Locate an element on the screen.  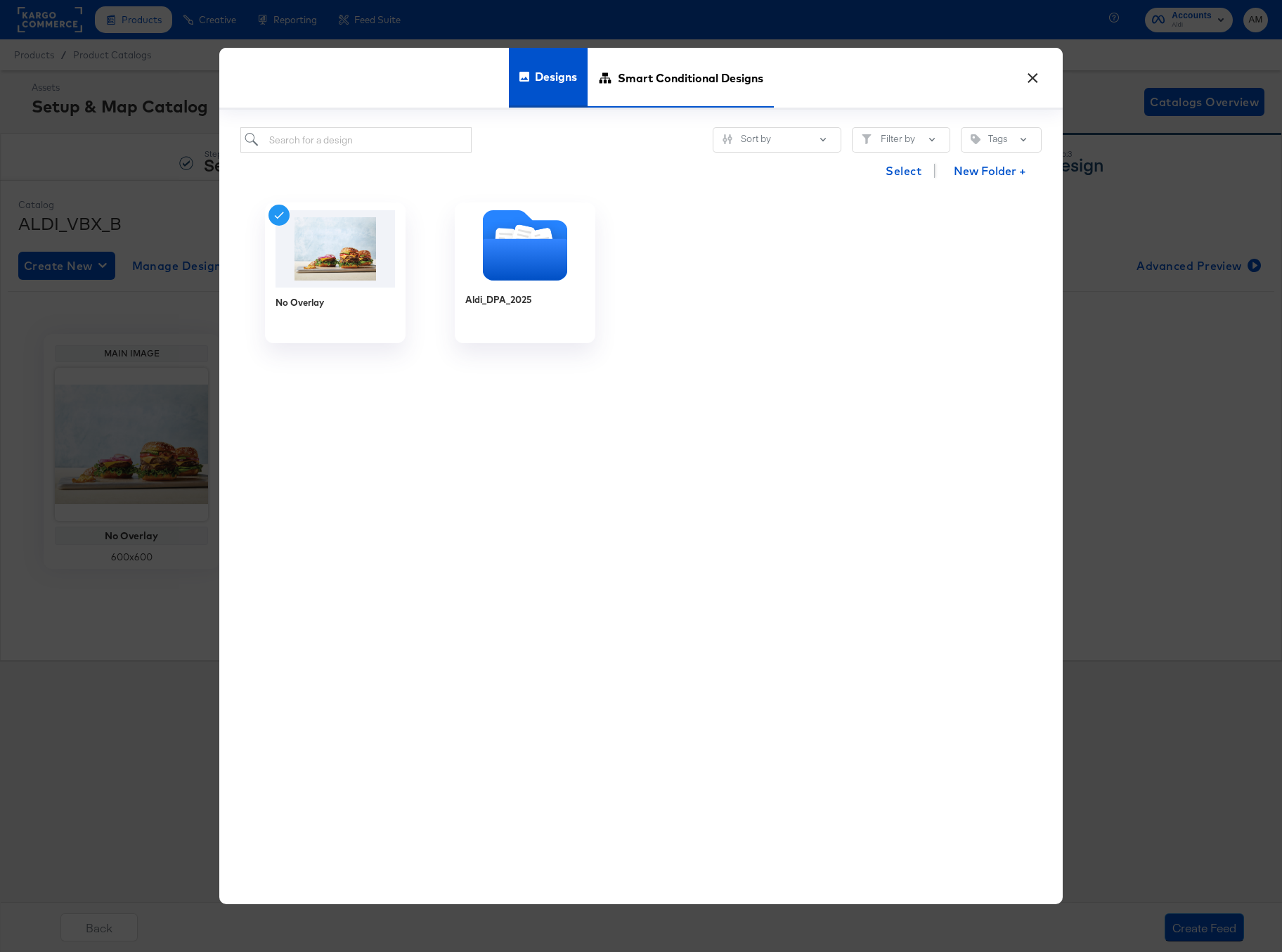
svg: Tag is located at coordinates (976, 139).